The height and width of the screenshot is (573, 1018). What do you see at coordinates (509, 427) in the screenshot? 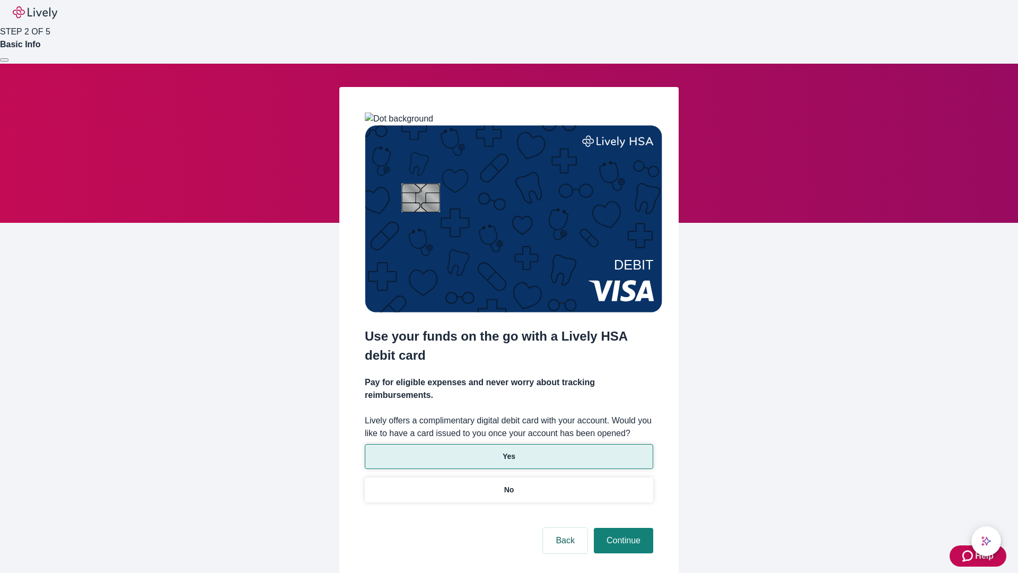
I see `label: Lively offers a complimentary digital debit card with your account. Would you like to have a card...` at bounding box center [509, 427].